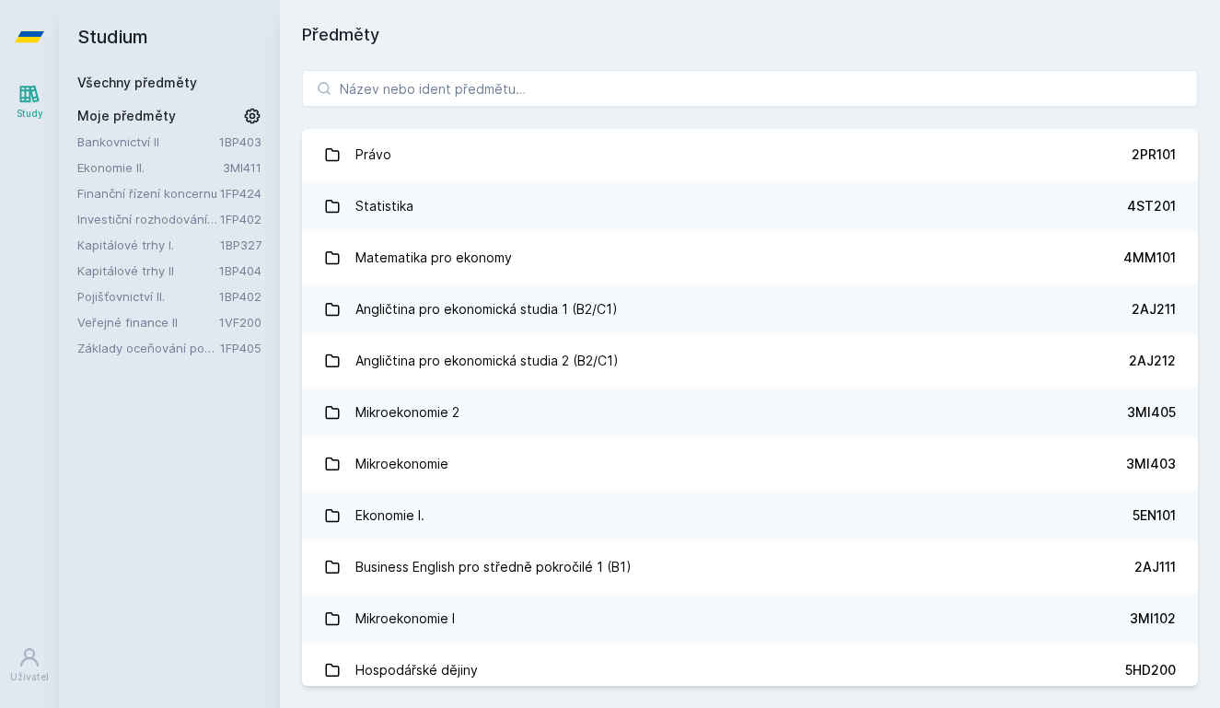  I want to click on span: Moje předměty, so click(126, 116).